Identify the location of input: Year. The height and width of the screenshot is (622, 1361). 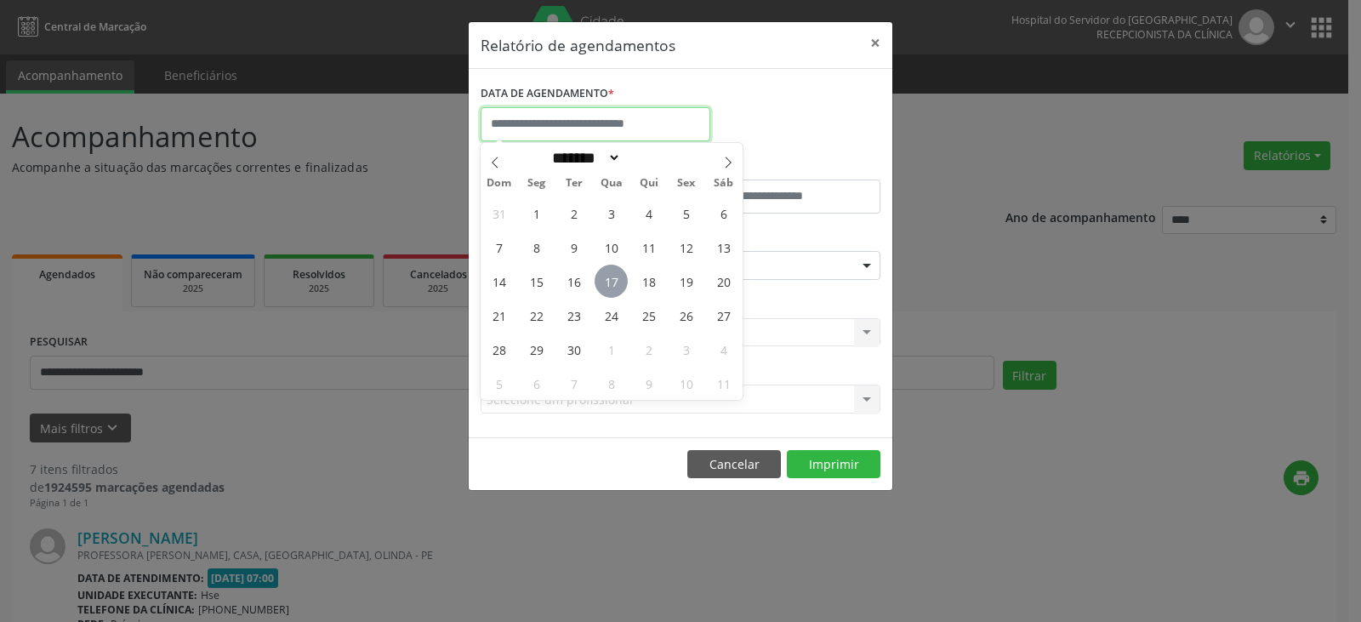
(649, 157).